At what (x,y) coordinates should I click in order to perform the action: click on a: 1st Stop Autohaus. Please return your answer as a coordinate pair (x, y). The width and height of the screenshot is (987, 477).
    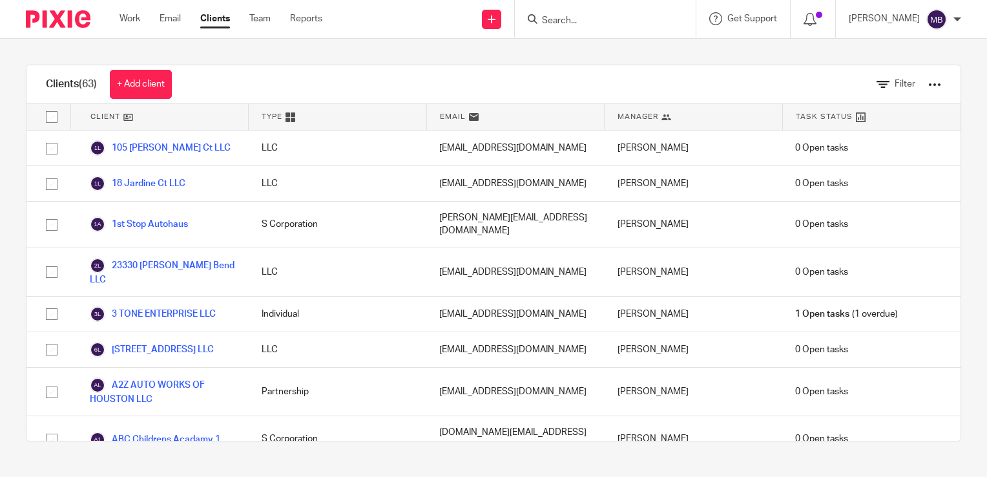
    Looking at the image, I should click on (139, 224).